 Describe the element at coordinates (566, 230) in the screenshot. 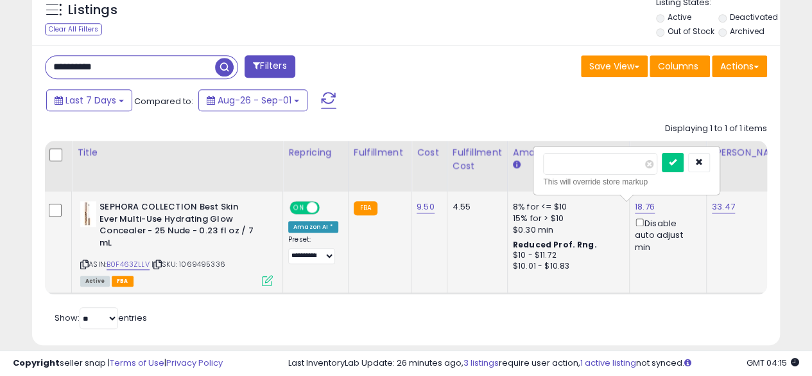

I see `div: $0.30 min` at that location.